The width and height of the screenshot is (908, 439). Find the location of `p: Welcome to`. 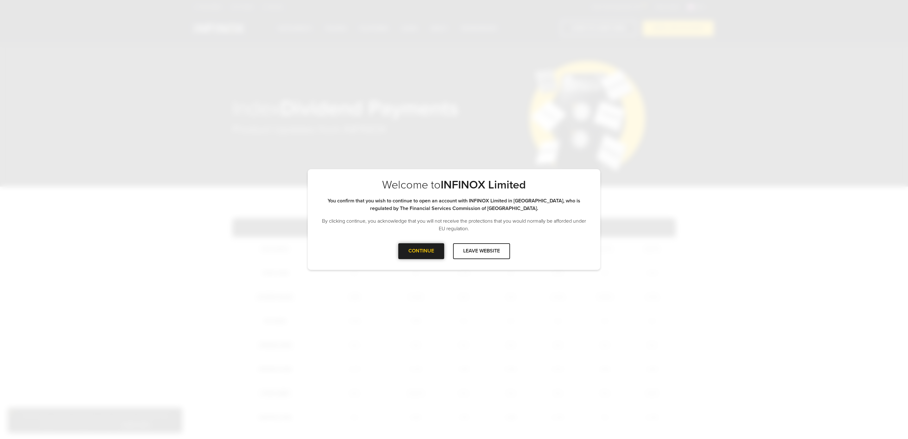

p: Welcome to is located at coordinates (454, 185).